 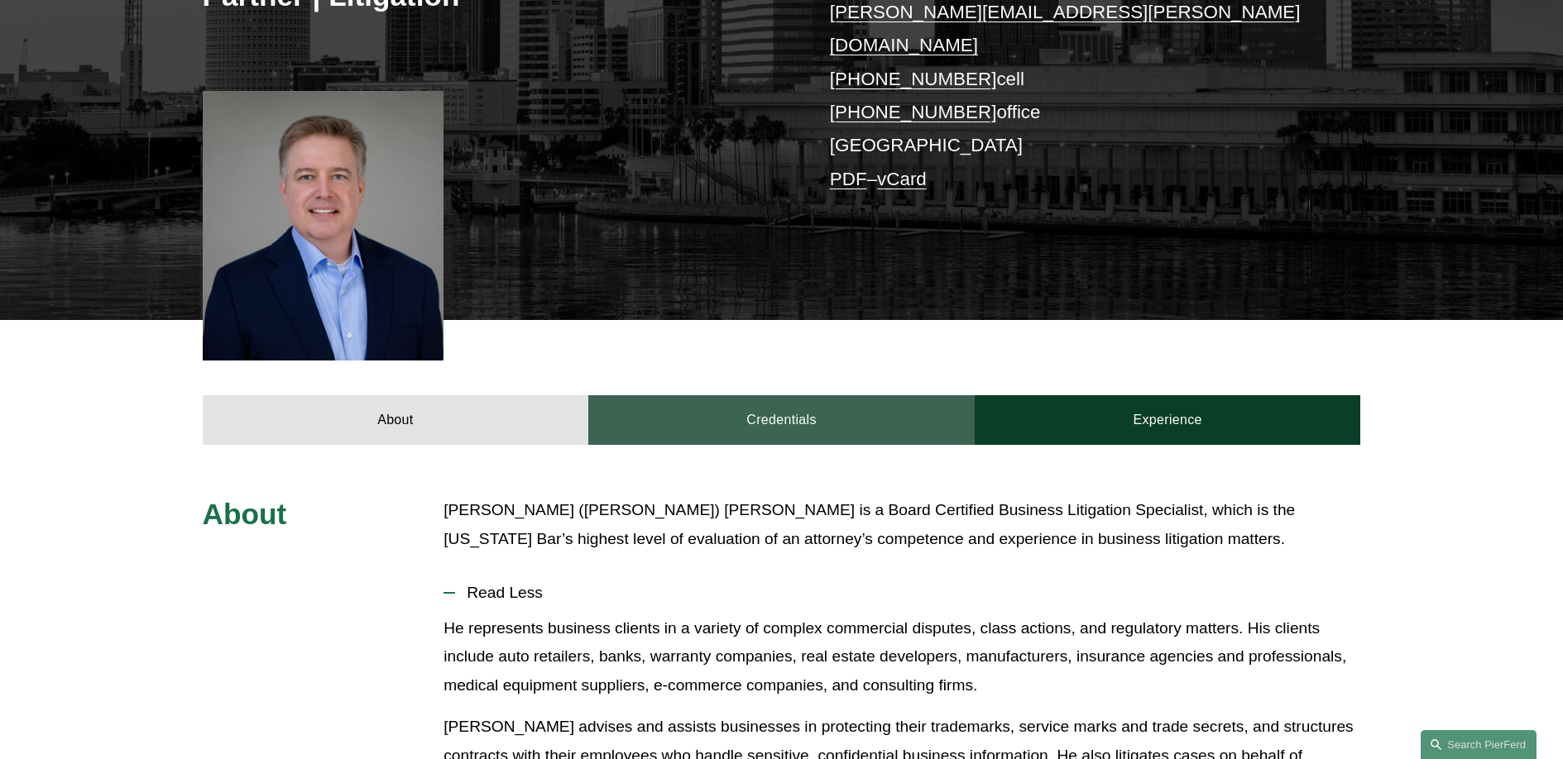 What do you see at coordinates (902, 179) in the screenshot?
I see `a: vCard` at bounding box center [902, 179].